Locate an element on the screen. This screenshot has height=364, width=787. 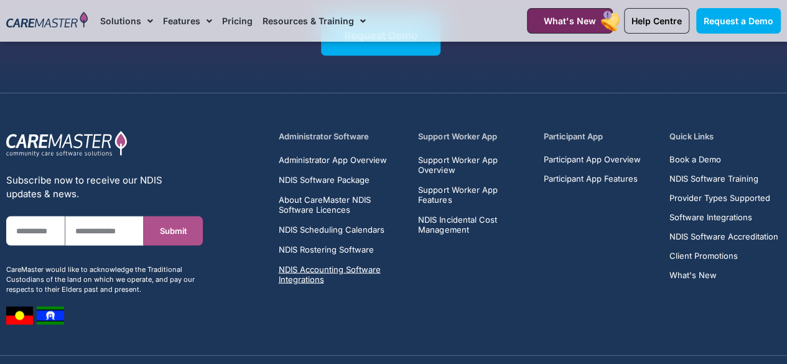
span: NDIS Software Accreditation is located at coordinates (723, 236).